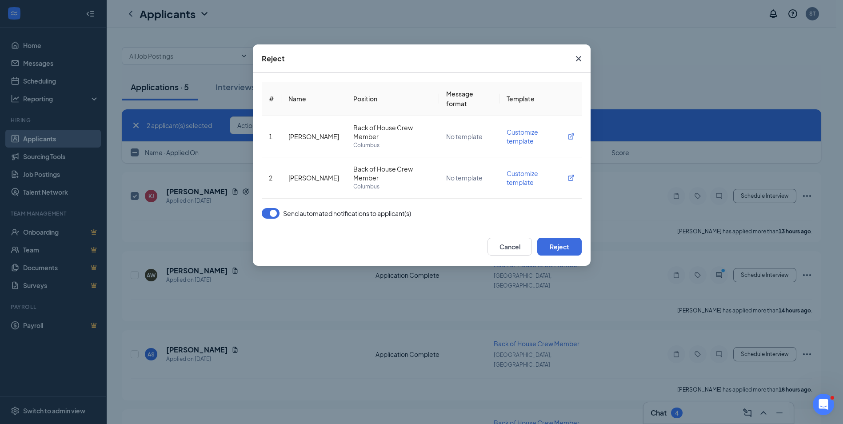 The image size is (843, 424). What do you see at coordinates (271, 178) in the screenshot?
I see `span: 2` at bounding box center [271, 178].